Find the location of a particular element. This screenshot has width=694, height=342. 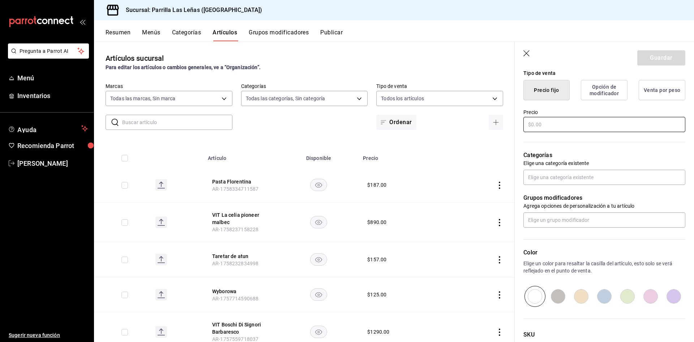

button: Grupos modificadores is located at coordinates (279, 35).